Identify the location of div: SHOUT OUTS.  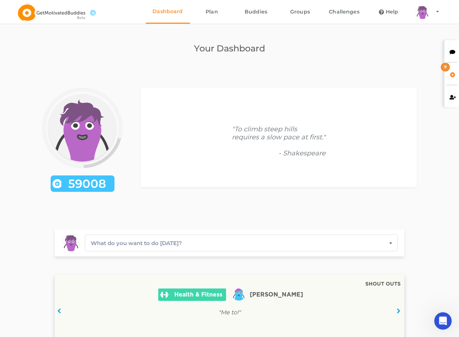
(383, 284).